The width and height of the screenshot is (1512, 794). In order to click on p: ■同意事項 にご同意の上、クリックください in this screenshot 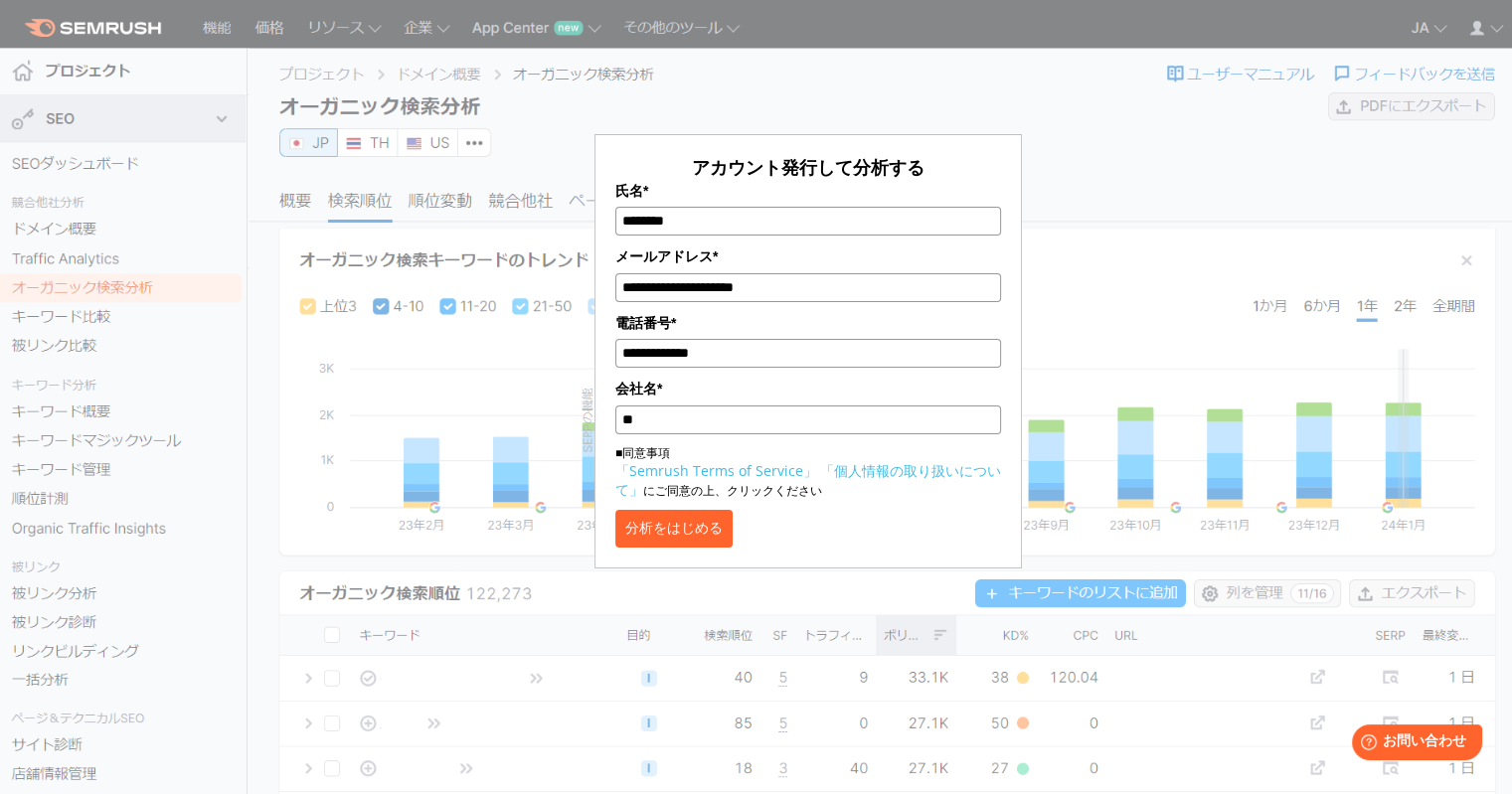, I will do `click(808, 473)`.